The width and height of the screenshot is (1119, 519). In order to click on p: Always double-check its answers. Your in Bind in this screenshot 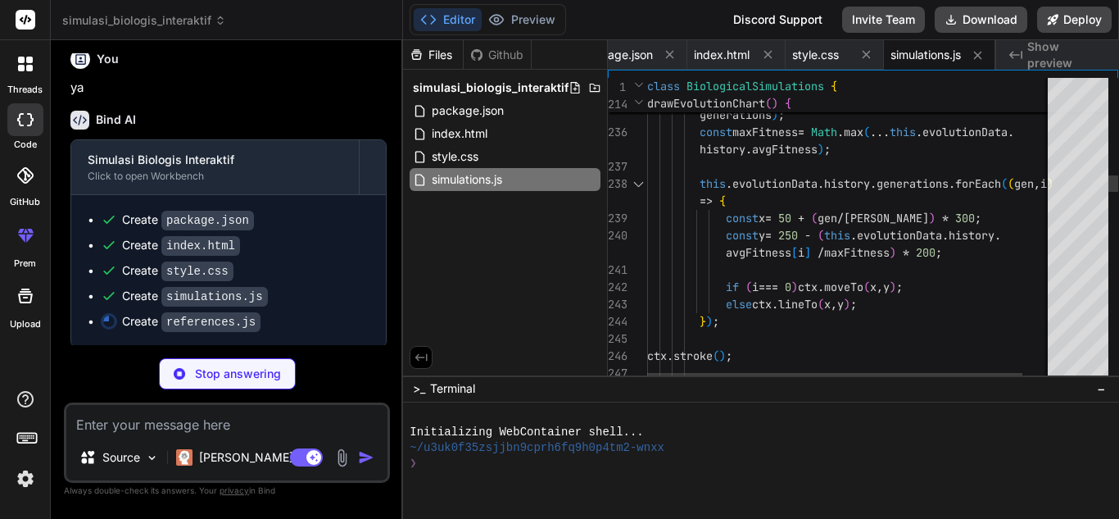, I will do `click(227, 490)`.